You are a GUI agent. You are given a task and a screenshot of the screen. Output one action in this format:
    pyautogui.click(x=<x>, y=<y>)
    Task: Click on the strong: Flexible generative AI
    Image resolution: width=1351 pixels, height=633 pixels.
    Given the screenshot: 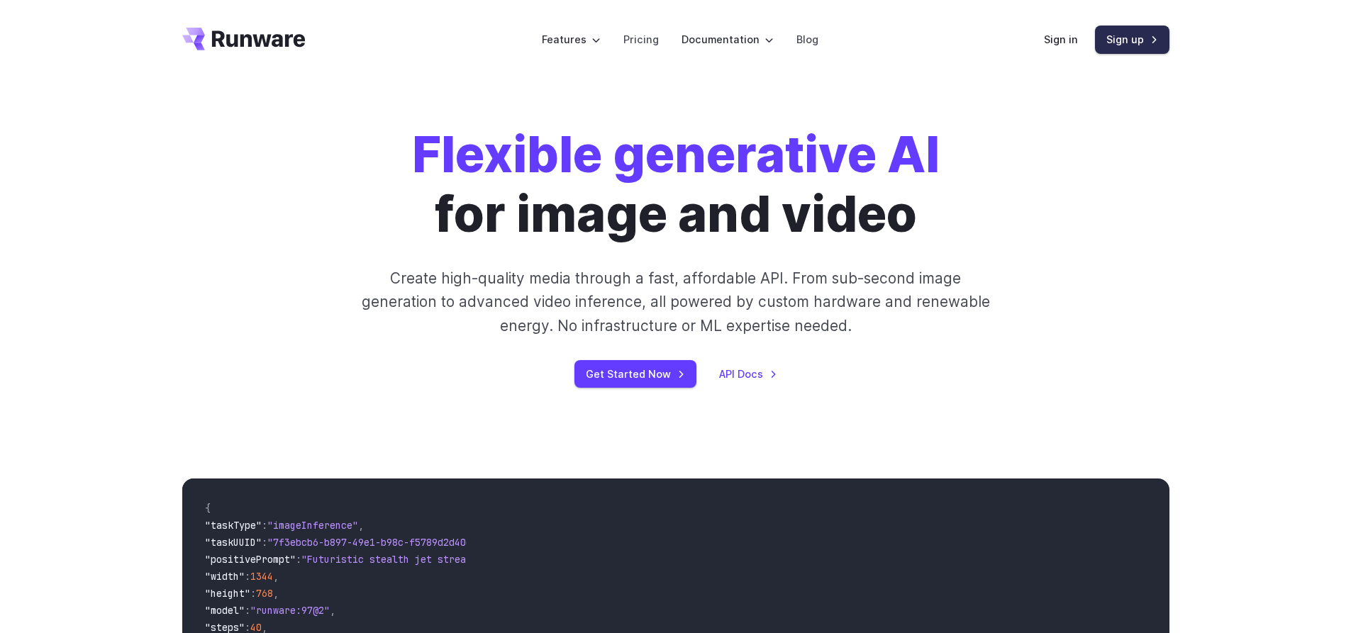 What is the action you would take?
    pyautogui.click(x=676, y=154)
    